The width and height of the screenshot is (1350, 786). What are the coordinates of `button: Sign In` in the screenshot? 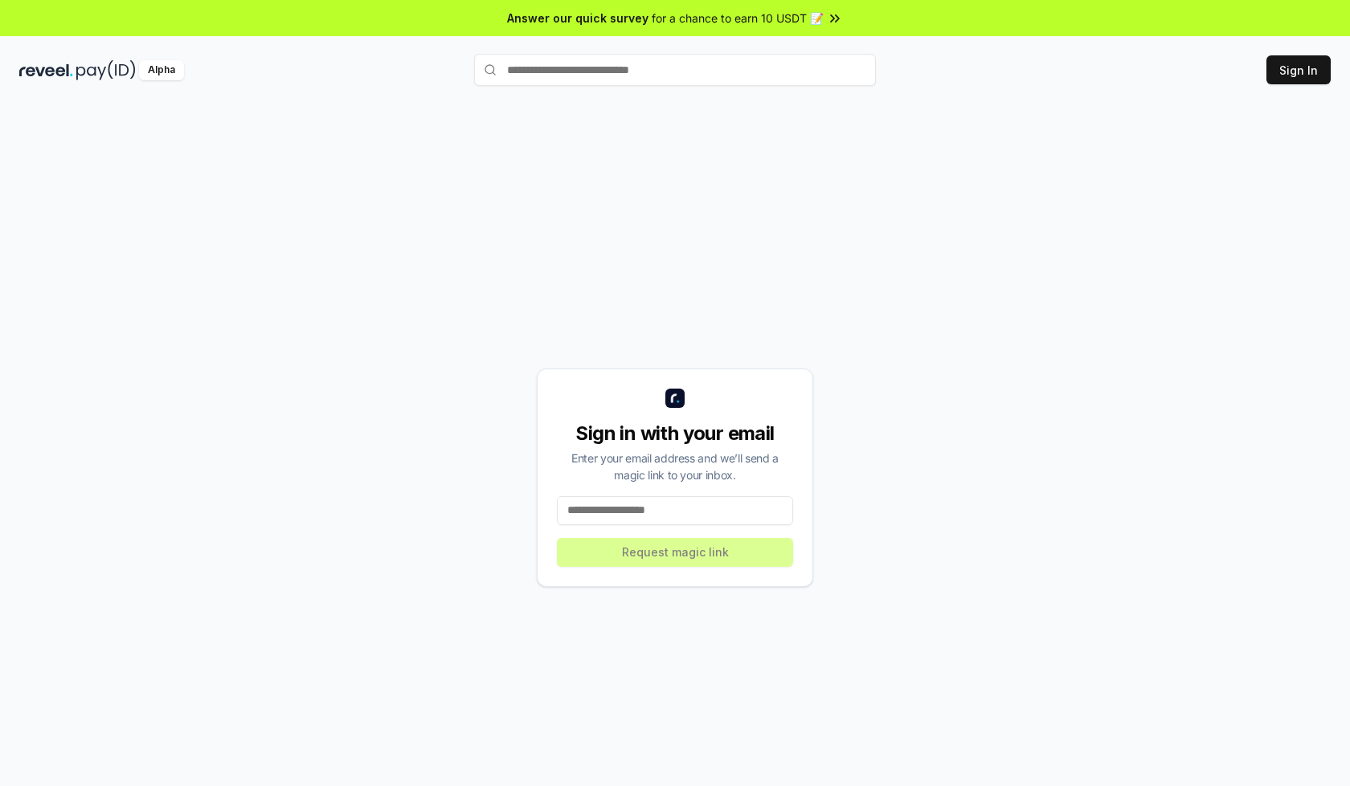 It's located at (1298, 70).